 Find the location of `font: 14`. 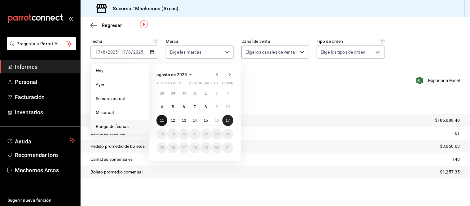

font: 14 is located at coordinates (195, 121).